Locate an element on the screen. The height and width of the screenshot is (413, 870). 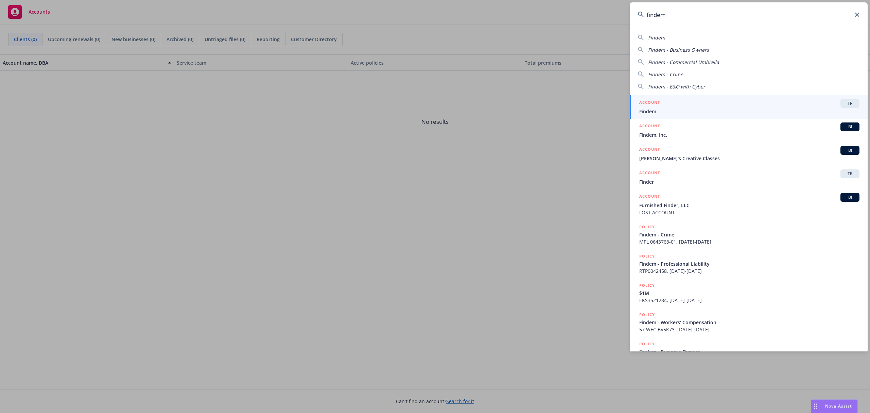
input: Search... is located at coordinates (749, 15).